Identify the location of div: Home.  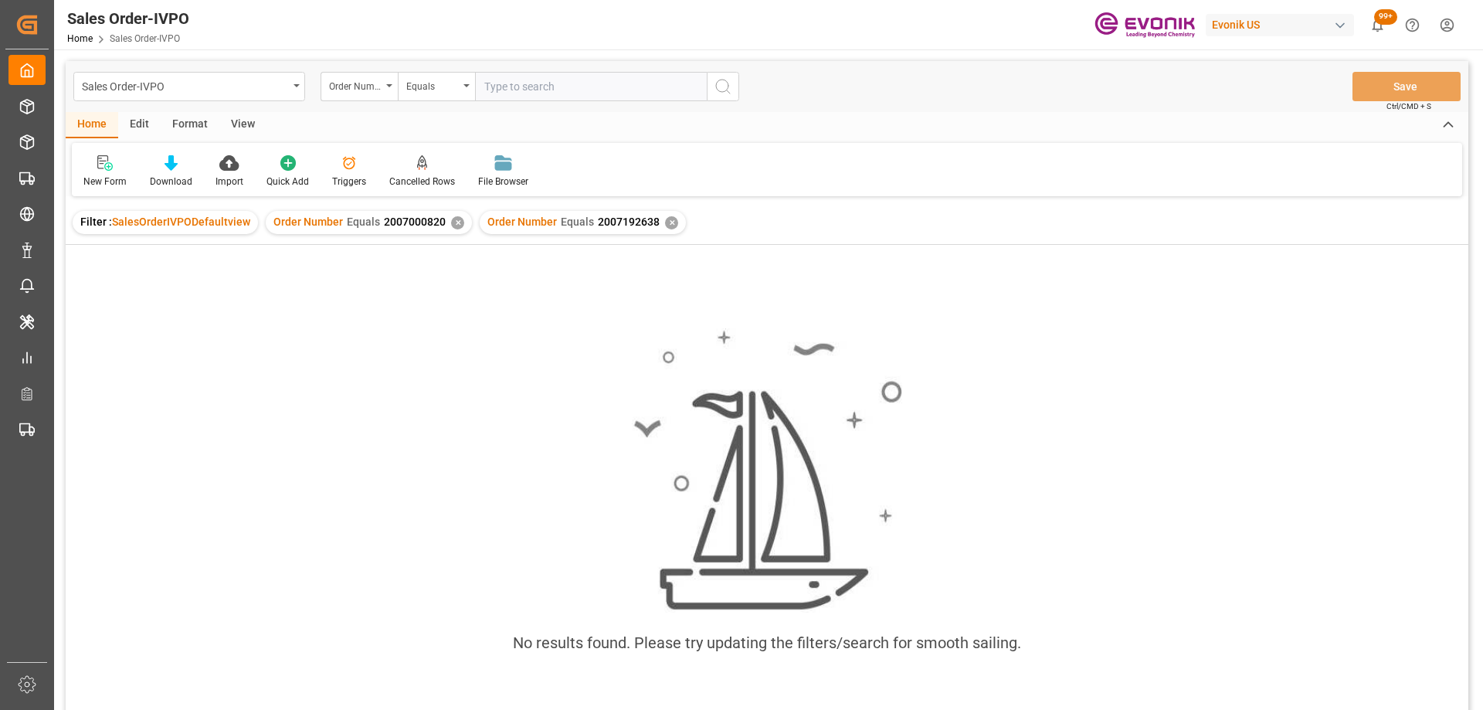
(92, 125).